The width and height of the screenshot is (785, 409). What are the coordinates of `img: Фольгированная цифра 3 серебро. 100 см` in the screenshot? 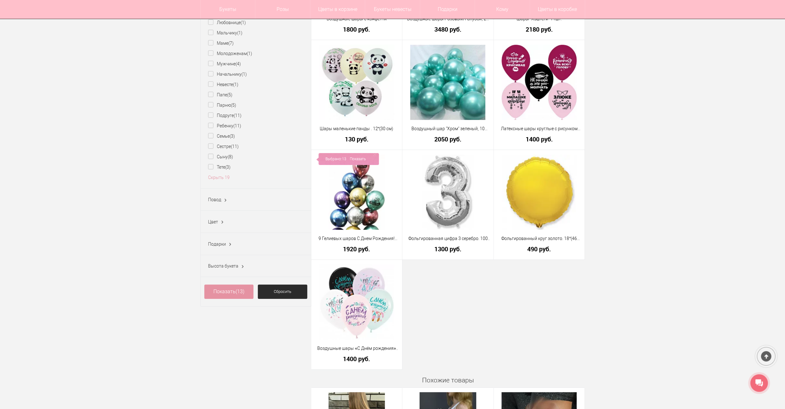 It's located at (448, 192).